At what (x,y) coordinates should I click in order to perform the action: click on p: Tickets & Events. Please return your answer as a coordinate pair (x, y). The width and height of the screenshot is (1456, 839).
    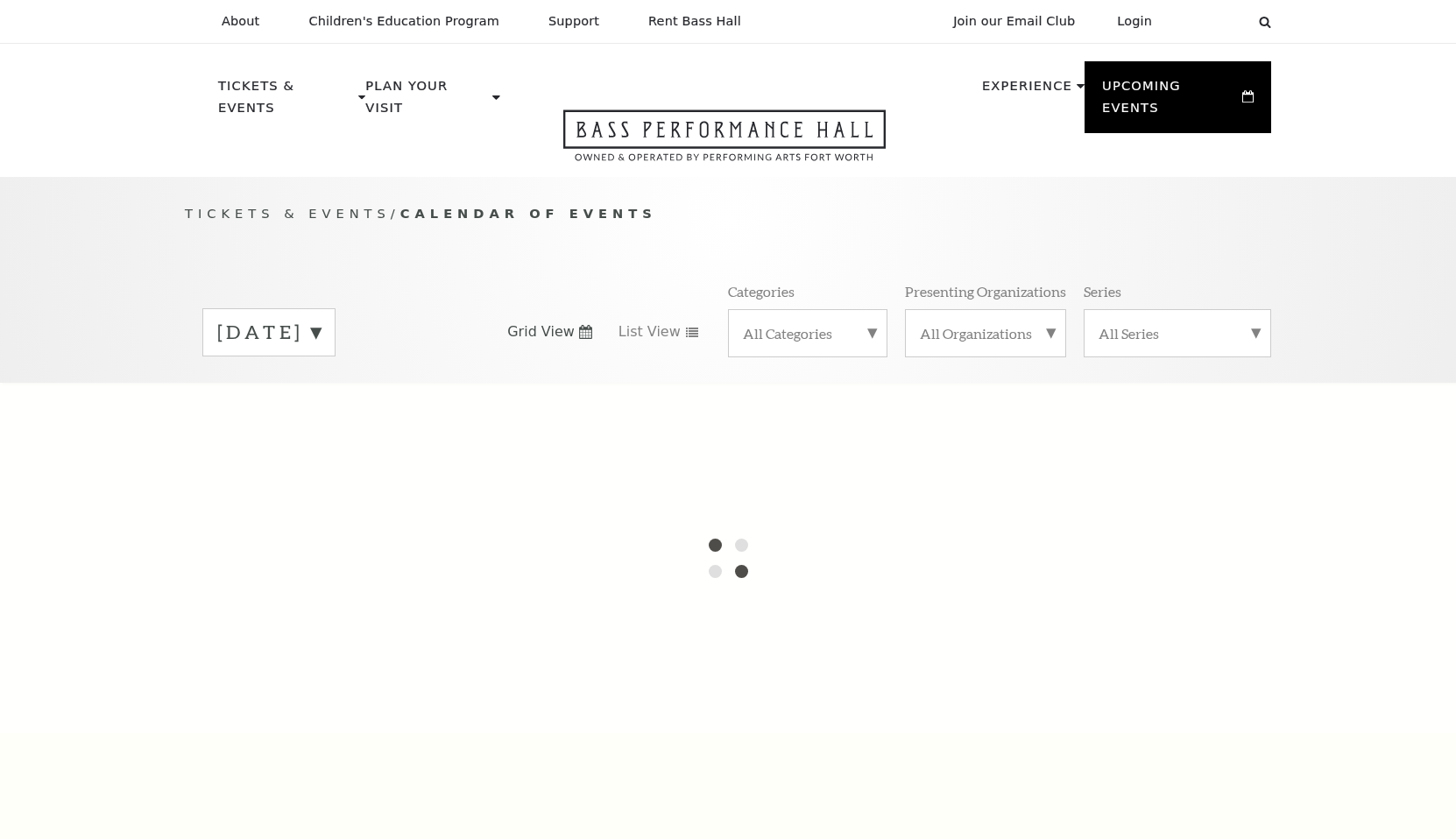
    Looking at the image, I should click on (286, 102).